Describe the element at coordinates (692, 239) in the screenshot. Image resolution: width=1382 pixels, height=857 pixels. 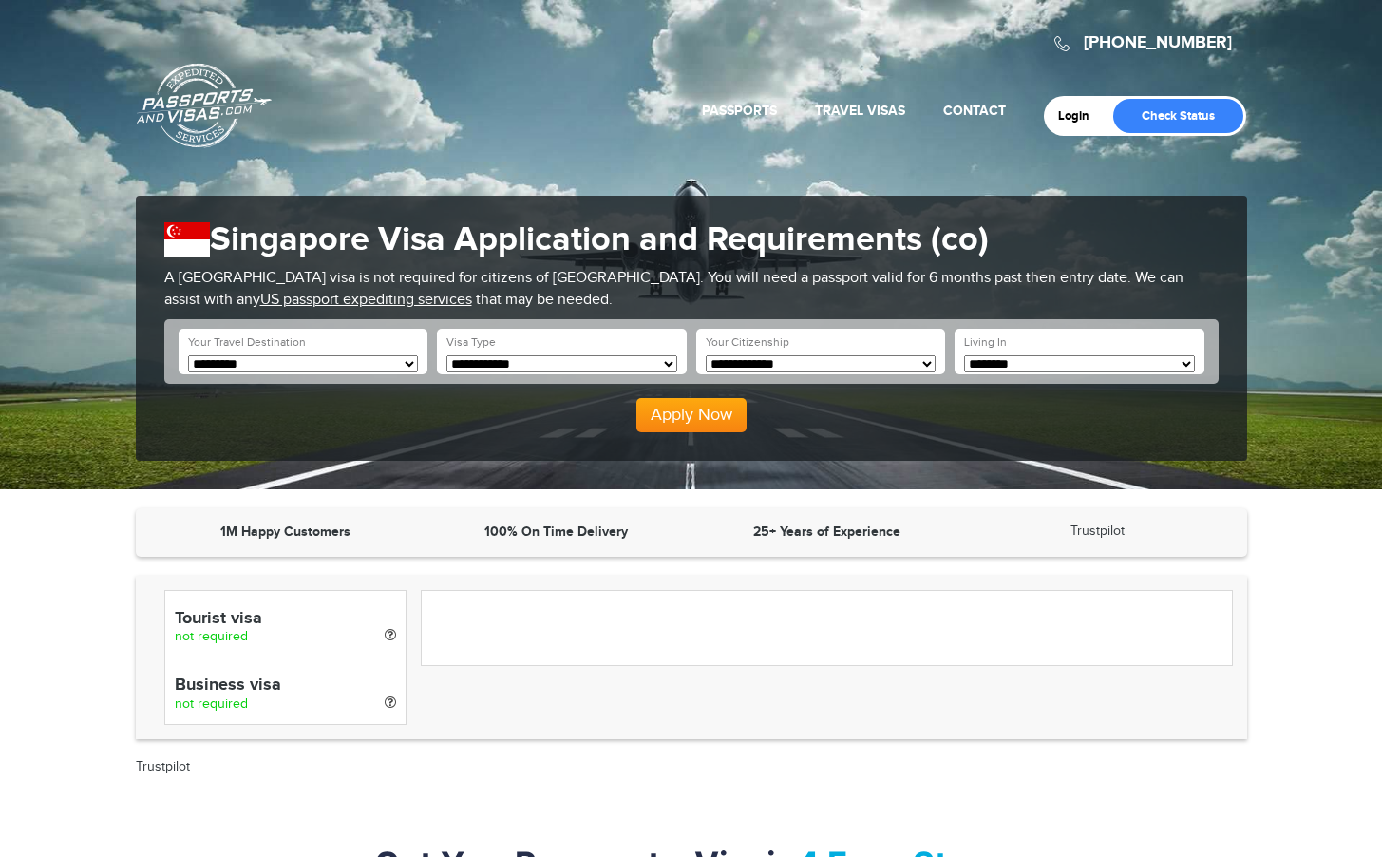
I see `h1: Singapore Visa Application and Requirements (co)` at that location.